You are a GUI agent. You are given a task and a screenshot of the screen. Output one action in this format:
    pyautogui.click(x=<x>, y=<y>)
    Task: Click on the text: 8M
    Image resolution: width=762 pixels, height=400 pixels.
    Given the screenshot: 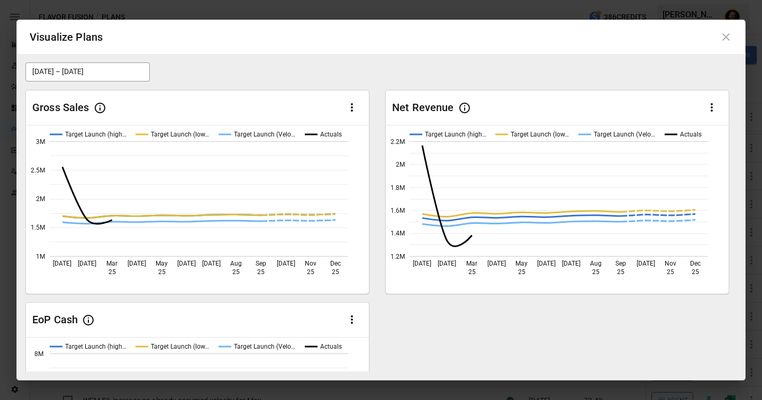 What is the action you would take?
    pyautogui.click(x=39, y=353)
    